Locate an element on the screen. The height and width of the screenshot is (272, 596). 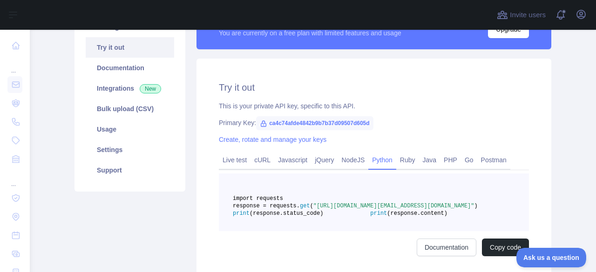
a: PHP is located at coordinates (450, 160).